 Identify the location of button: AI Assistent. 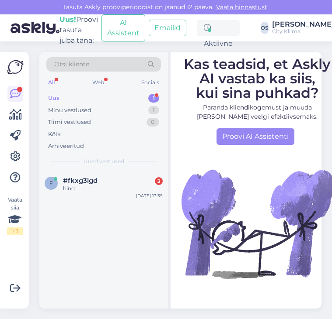
(123, 28).